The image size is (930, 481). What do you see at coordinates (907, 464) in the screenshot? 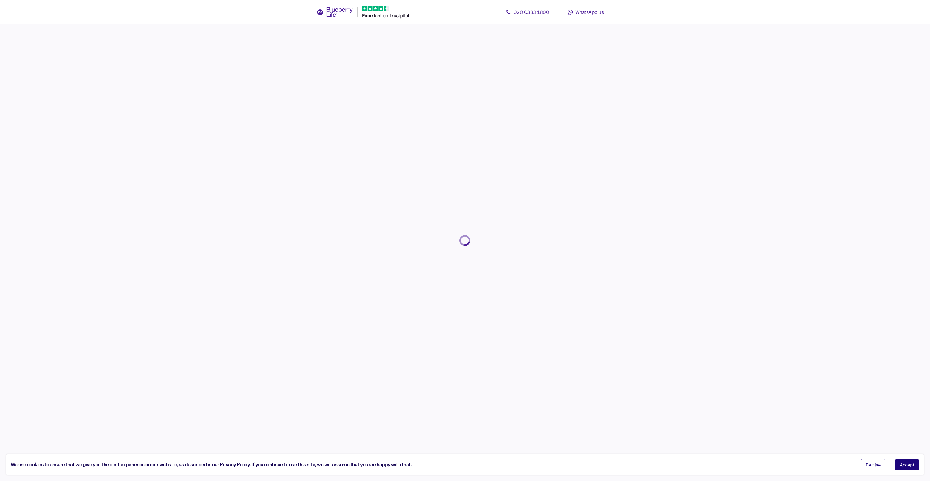
I see `button: Accept cookies` at bounding box center [907, 464].